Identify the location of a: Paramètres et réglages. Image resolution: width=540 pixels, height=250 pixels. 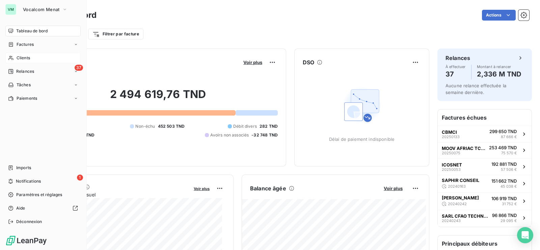
(43, 195).